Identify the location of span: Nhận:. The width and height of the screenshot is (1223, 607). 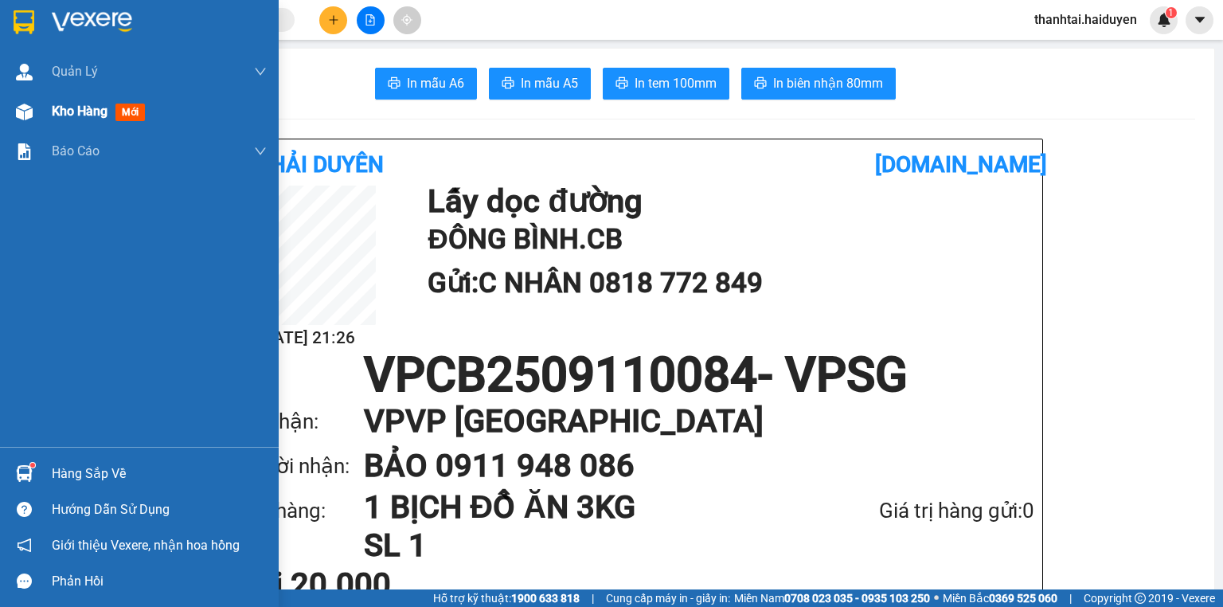
(155, 23).